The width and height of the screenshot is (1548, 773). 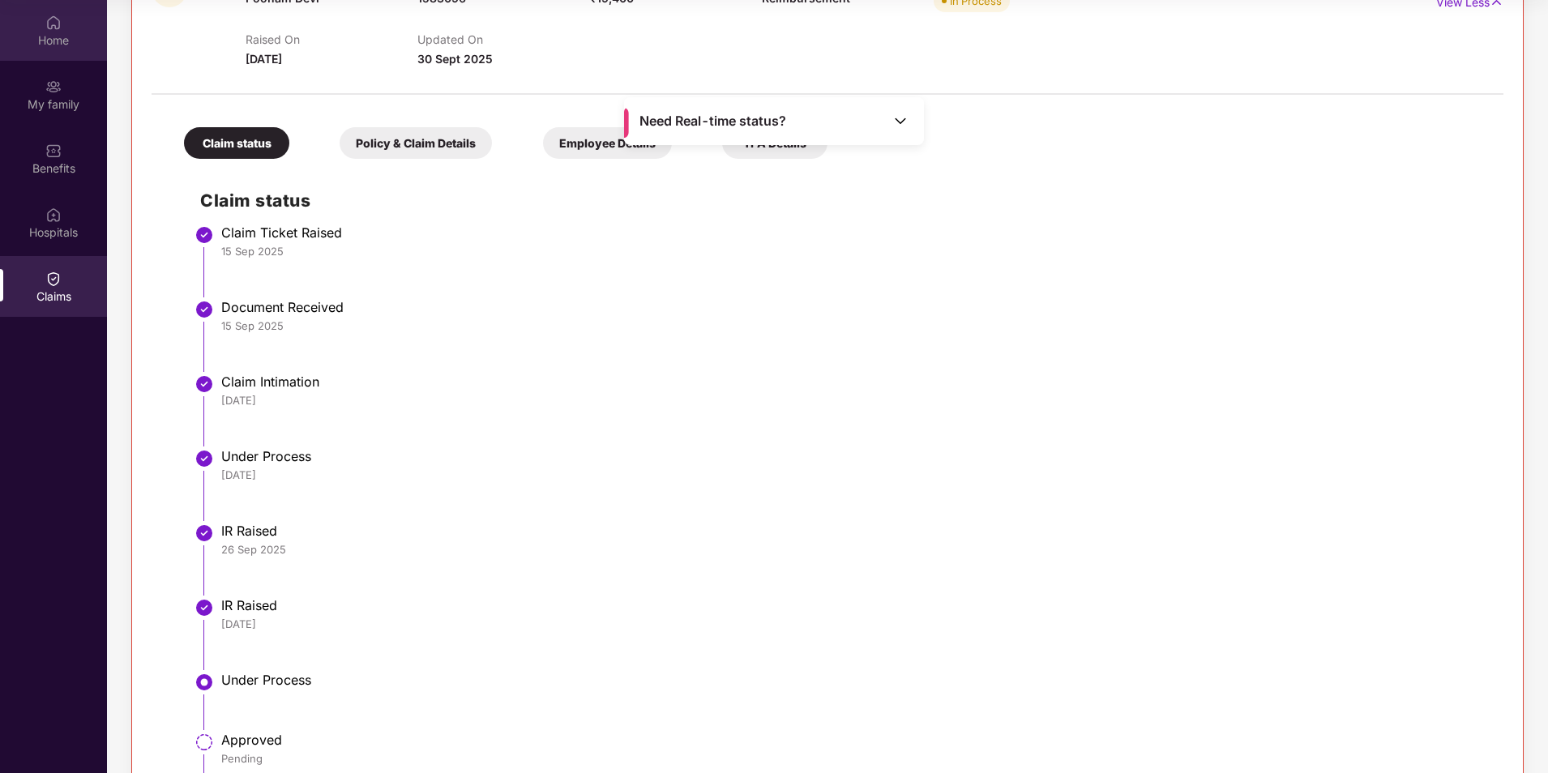 I want to click on span: 30 Sept 2025, so click(x=455, y=58).